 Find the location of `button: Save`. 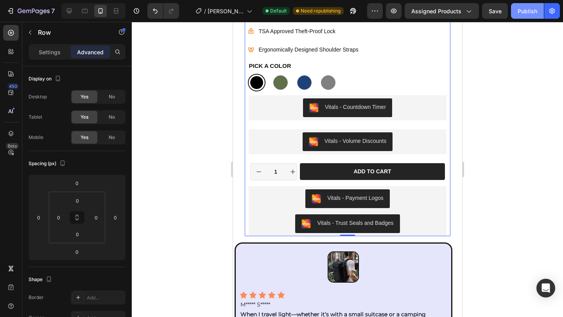

button: Save is located at coordinates (495, 11).